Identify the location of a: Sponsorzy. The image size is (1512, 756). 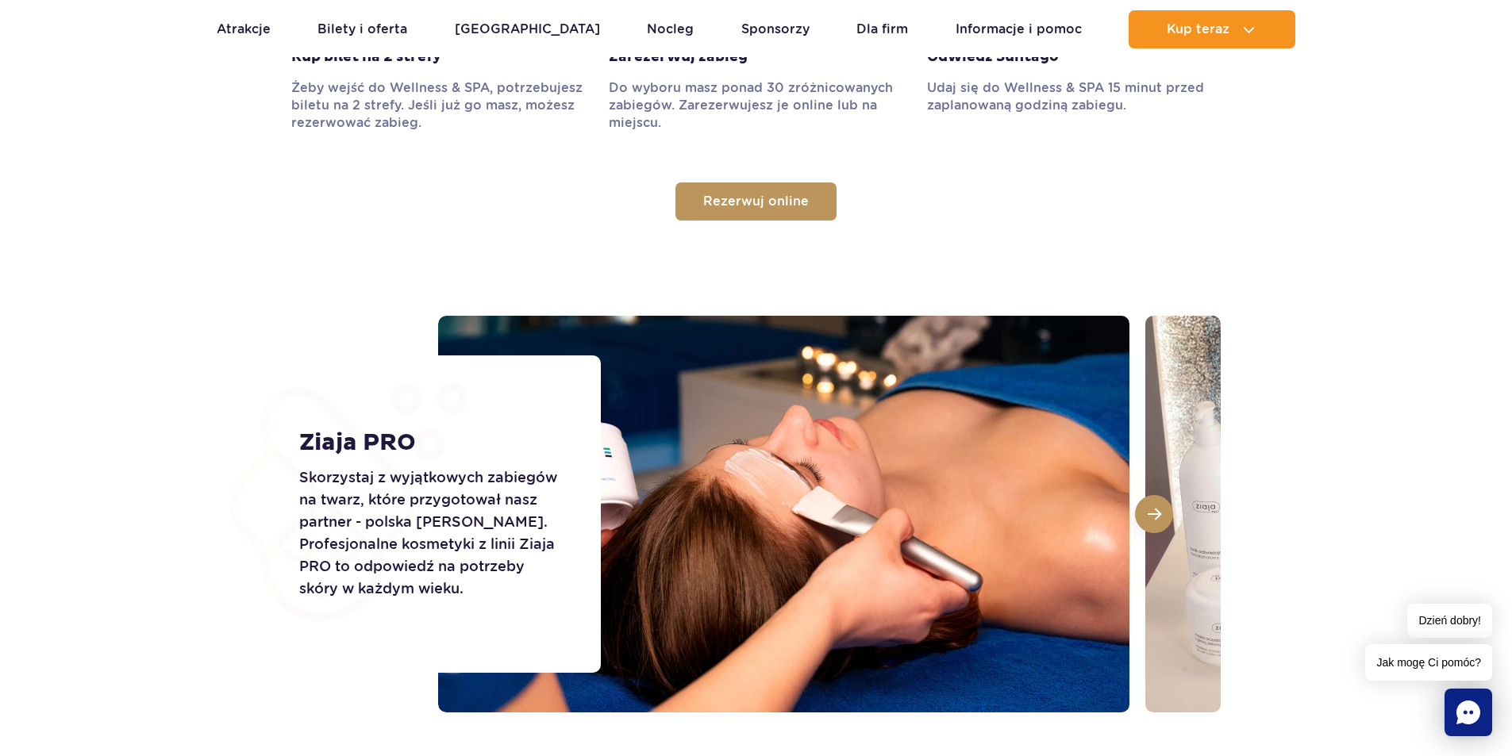
(775, 29).